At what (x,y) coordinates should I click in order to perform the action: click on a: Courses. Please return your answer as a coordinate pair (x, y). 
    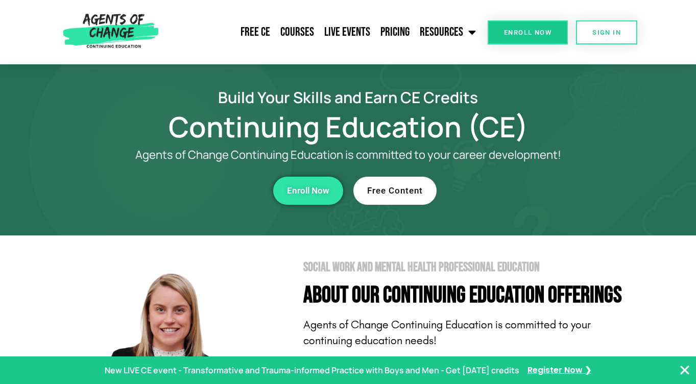
    Looking at the image, I should click on (297, 32).